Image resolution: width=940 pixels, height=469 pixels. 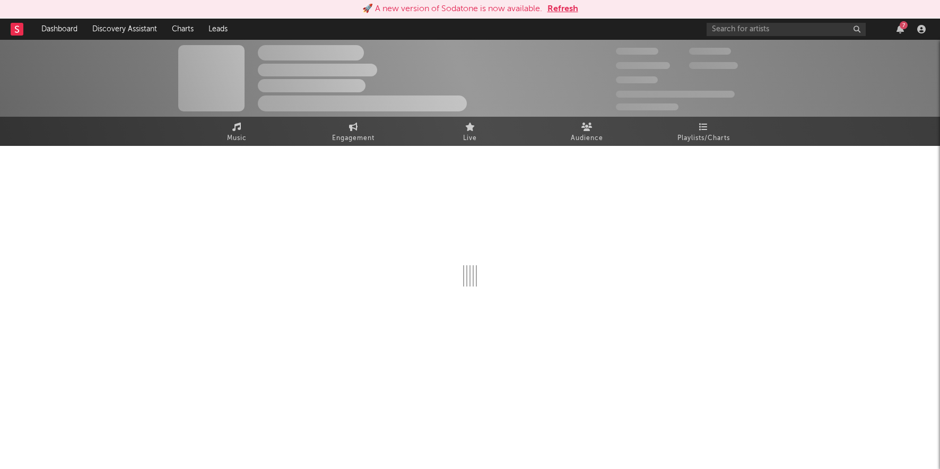 I want to click on button: Refresh, so click(x=563, y=9).